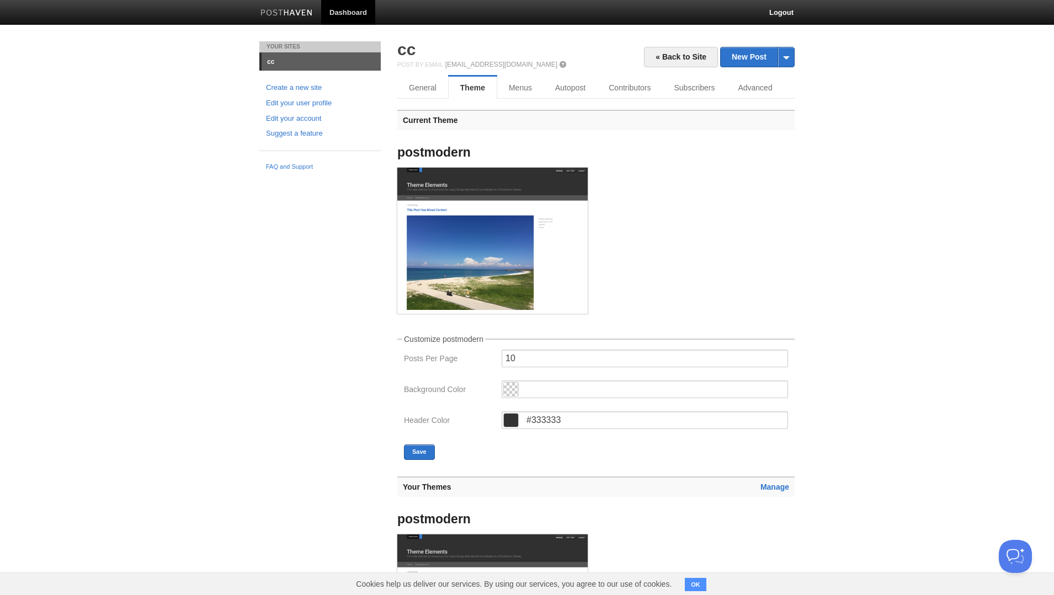  Describe the element at coordinates (757, 57) in the screenshot. I see `a: New Post` at that location.